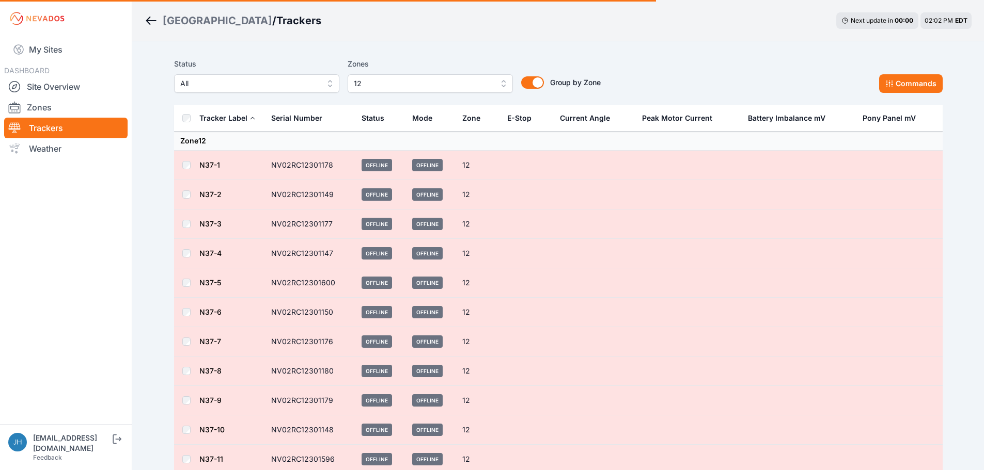 The width and height of the screenshot is (984, 470). Describe the element at coordinates (787, 118) in the screenshot. I see `div: Battery Imbalance mV` at that location.